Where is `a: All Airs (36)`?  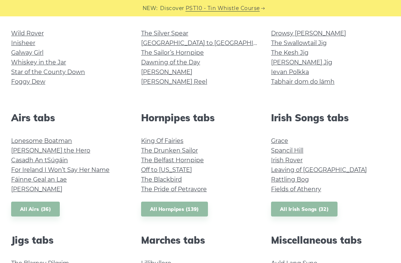
a: All Airs (36) is located at coordinates (35, 209).